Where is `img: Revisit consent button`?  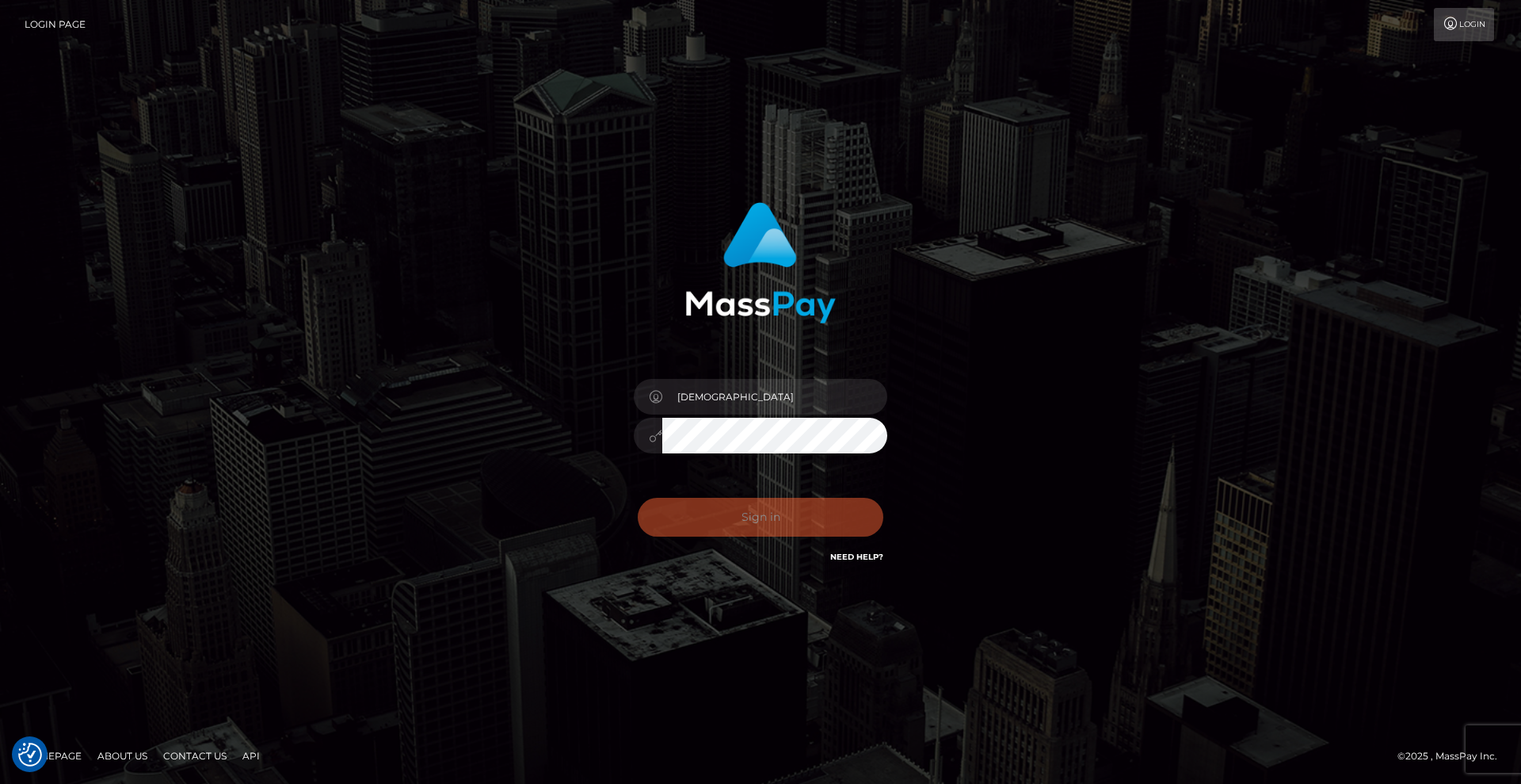
img: Revisit consent button is located at coordinates (30, 754).